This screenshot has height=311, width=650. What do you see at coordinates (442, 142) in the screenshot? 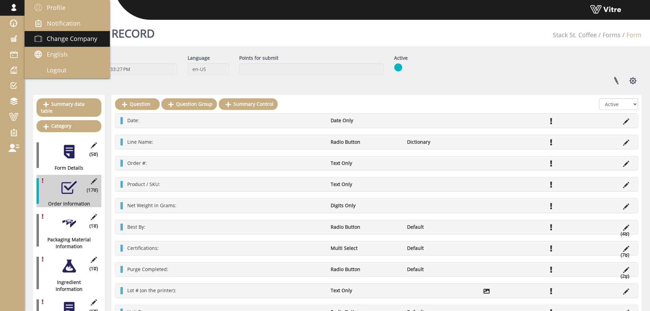
I see `li: Dictionary` at bounding box center [442, 142].